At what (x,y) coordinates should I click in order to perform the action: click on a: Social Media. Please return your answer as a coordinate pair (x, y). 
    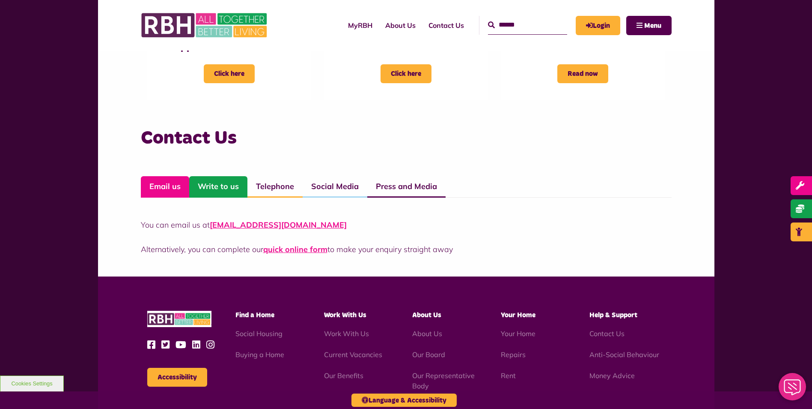
    Looking at the image, I should click on (335, 187).